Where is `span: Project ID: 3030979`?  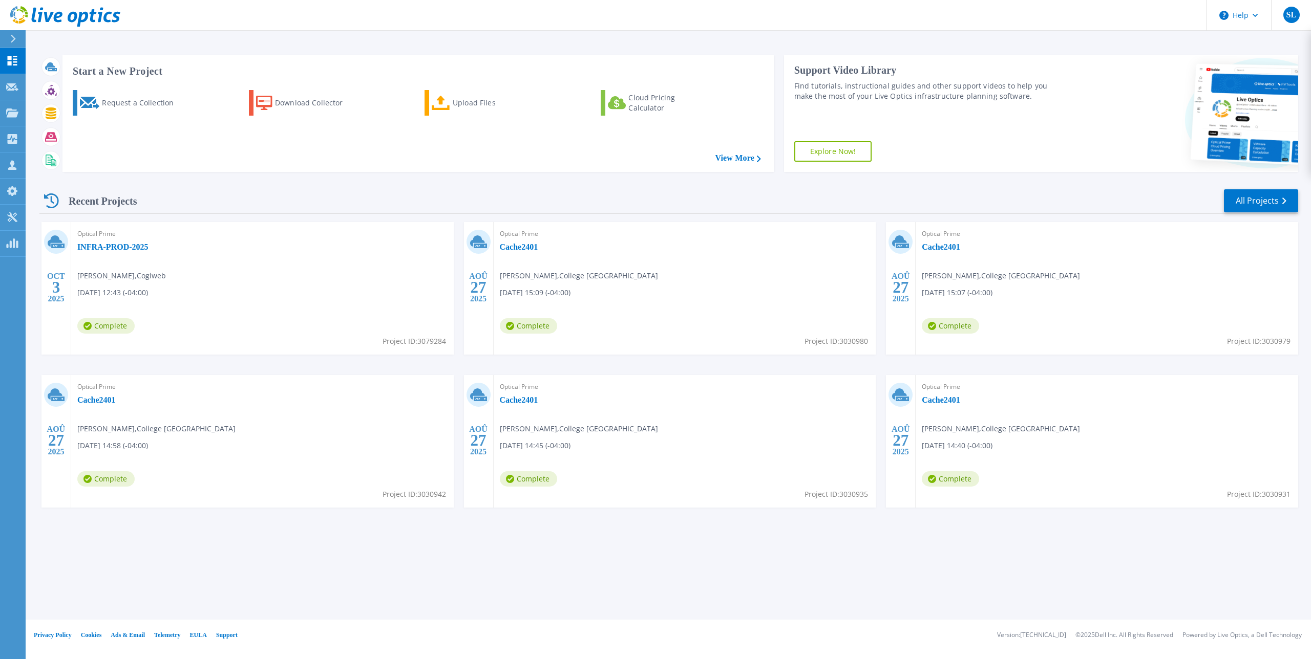
span: Project ID: 3030979 is located at coordinates (1258, 341).